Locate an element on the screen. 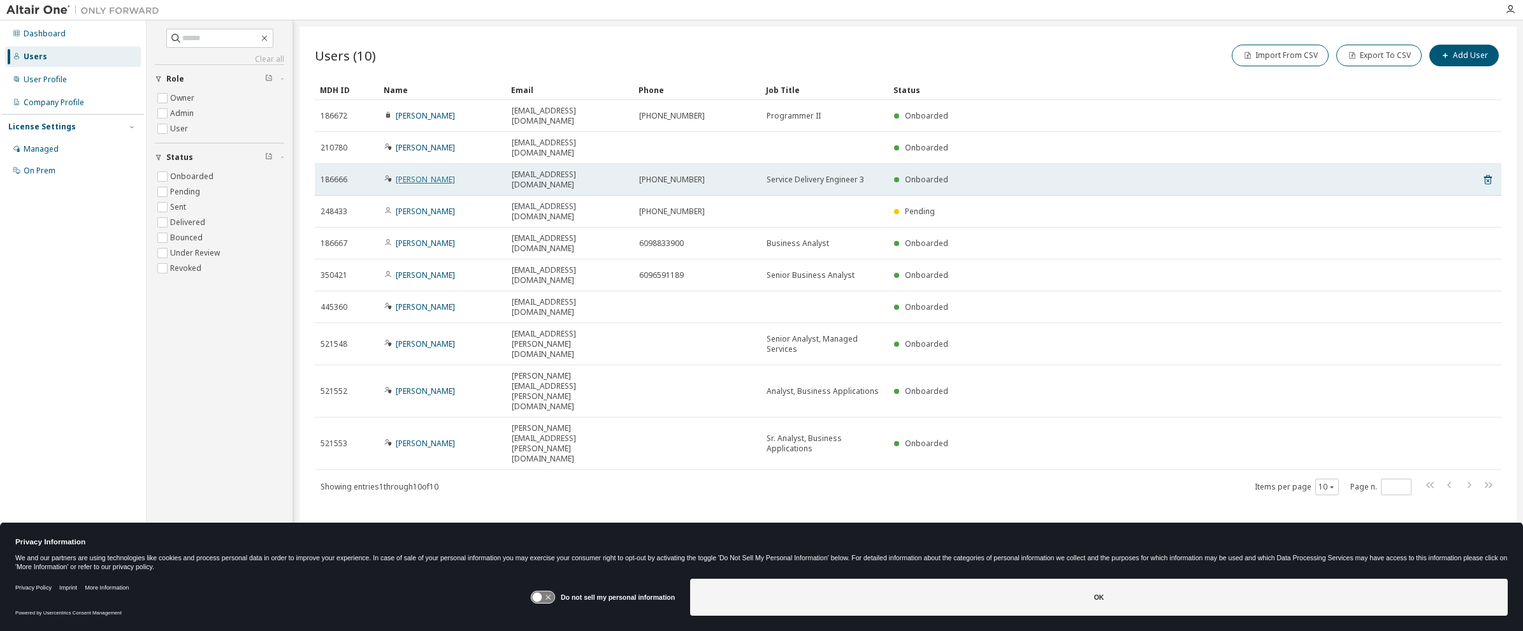 This screenshot has width=1523, height=631. label: Revoked is located at coordinates (187, 268).